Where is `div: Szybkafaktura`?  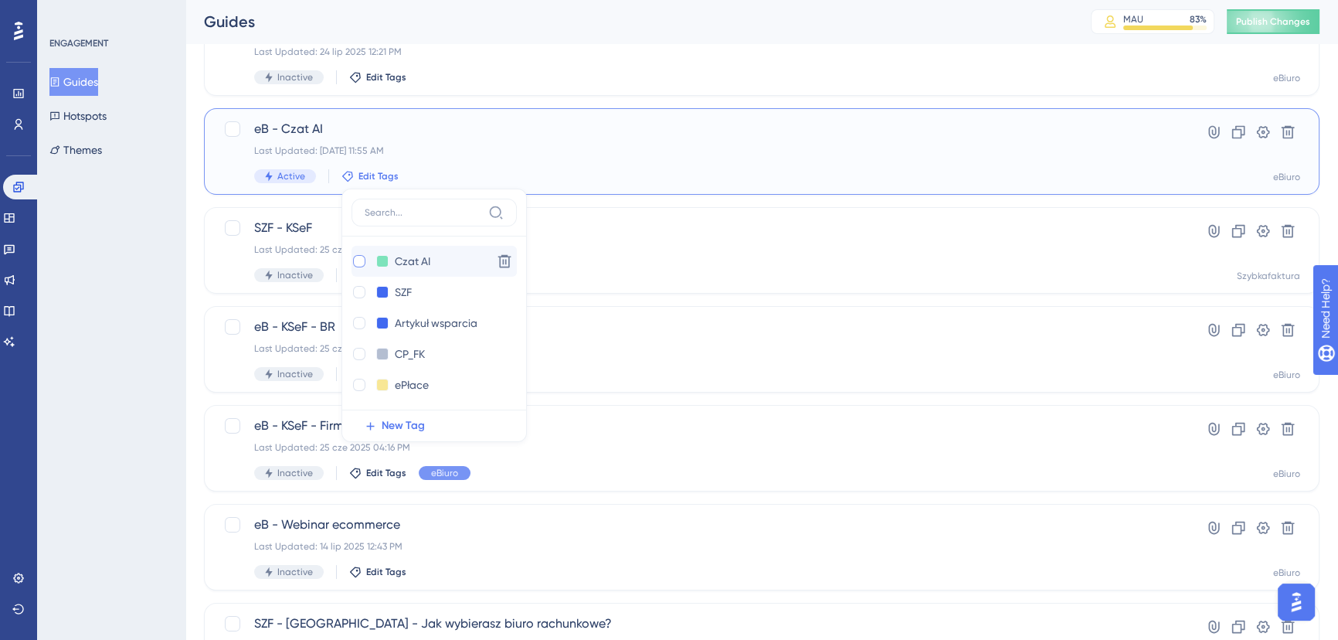 div: Szybkafaktura is located at coordinates (1268, 276).